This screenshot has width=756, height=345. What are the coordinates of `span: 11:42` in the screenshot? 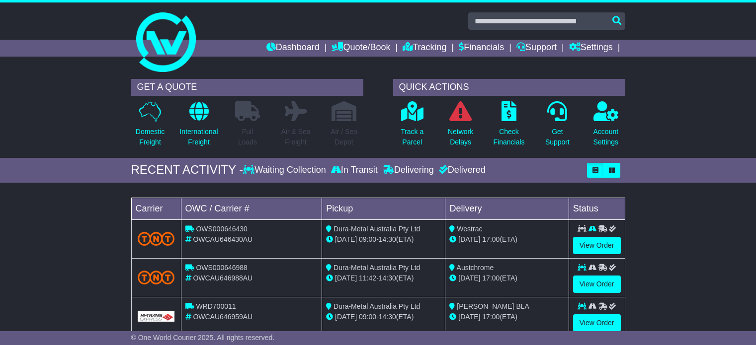 It's located at (367, 278).